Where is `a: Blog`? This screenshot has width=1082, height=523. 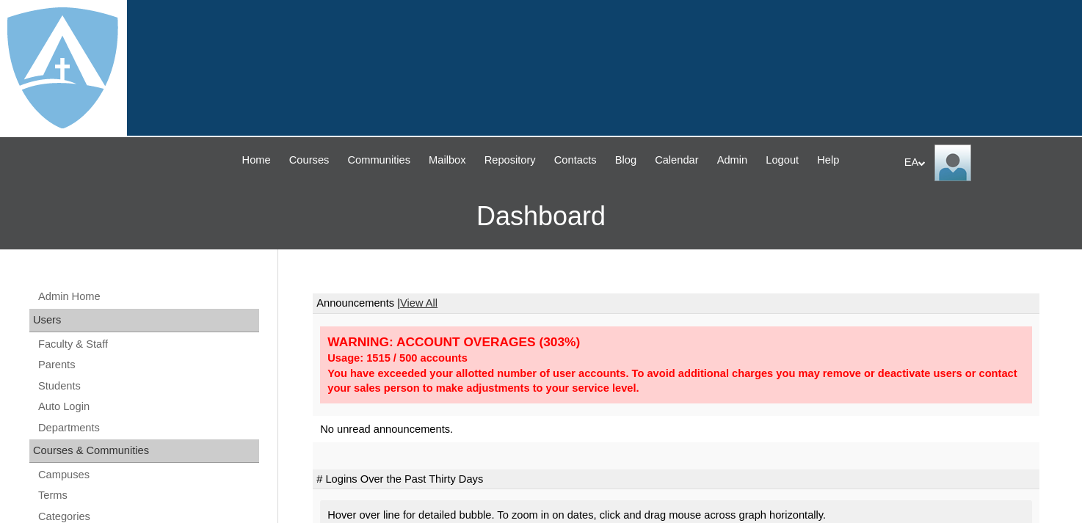
a: Blog is located at coordinates (625, 160).